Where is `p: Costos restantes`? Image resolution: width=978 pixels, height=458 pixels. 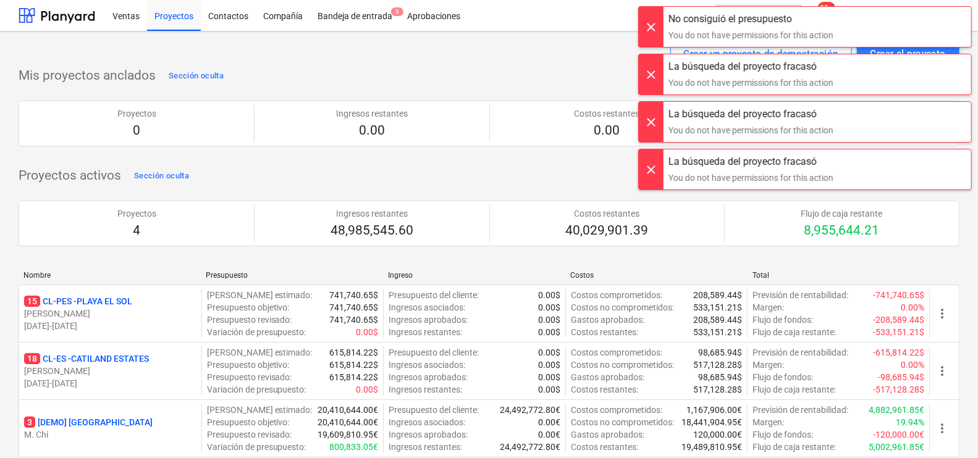 p: Costos restantes is located at coordinates (607, 114).